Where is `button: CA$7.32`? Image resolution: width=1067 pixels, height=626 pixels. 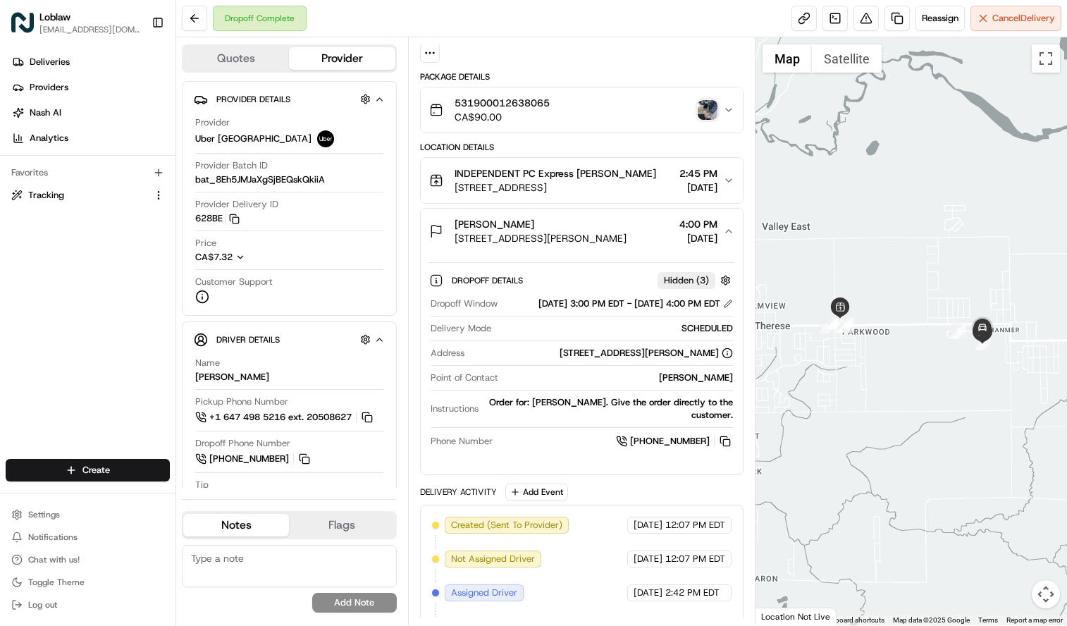 button: CA$7.32 is located at coordinates (257, 257).